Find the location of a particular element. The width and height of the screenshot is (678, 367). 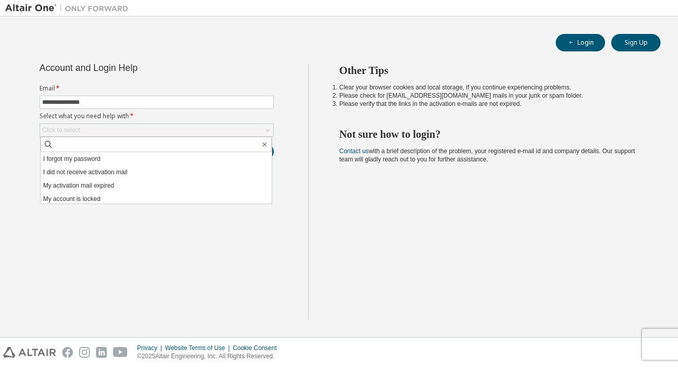

img: altair_logo.svg is located at coordinates (29, 352).